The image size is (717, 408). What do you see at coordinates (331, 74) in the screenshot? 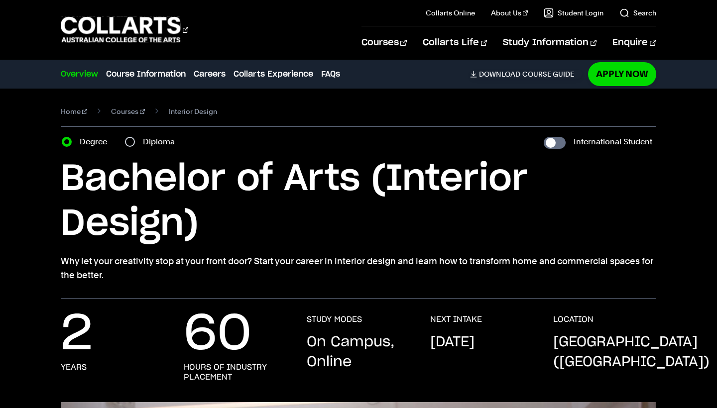
I see `a: FAQs` at bounding box center [331, 74].